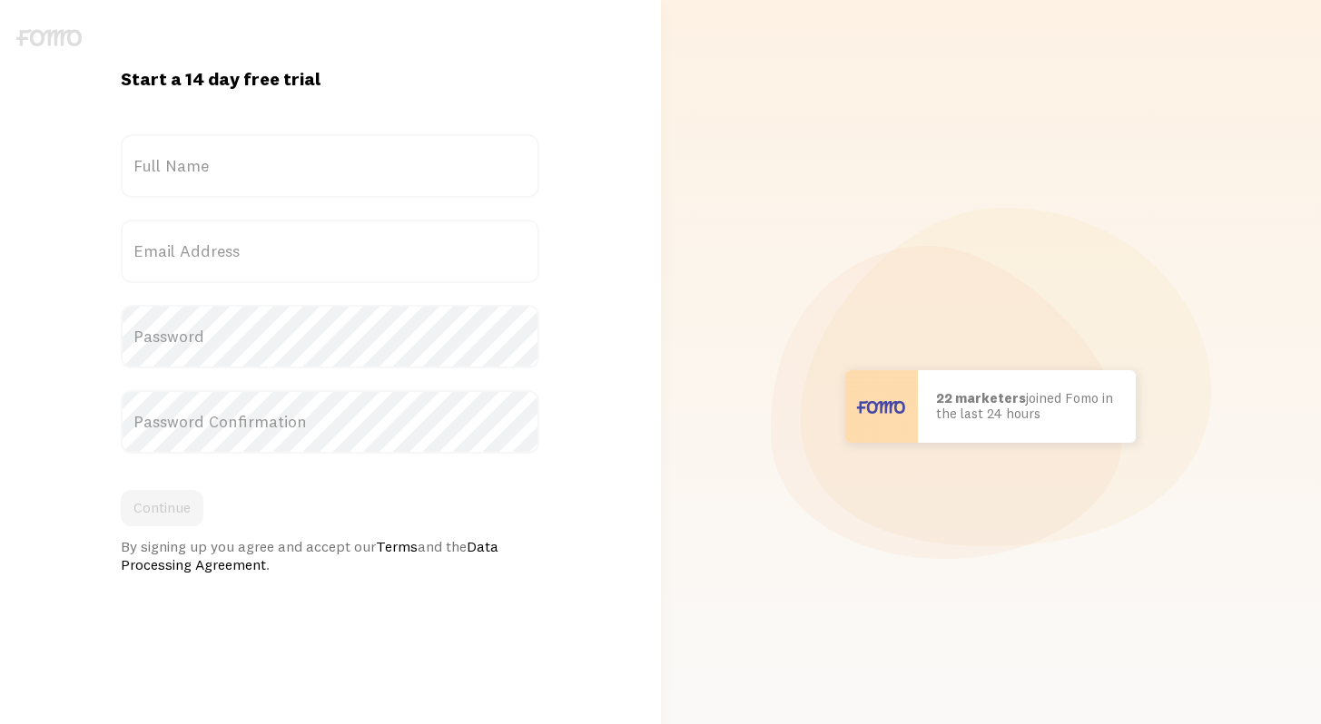 The height and width of the screenshot is (724, 1321). What do you see at coordinates (329, 422) in the screenshot?
I see `label: Password Confirmation` at bounding box center [329, 422].